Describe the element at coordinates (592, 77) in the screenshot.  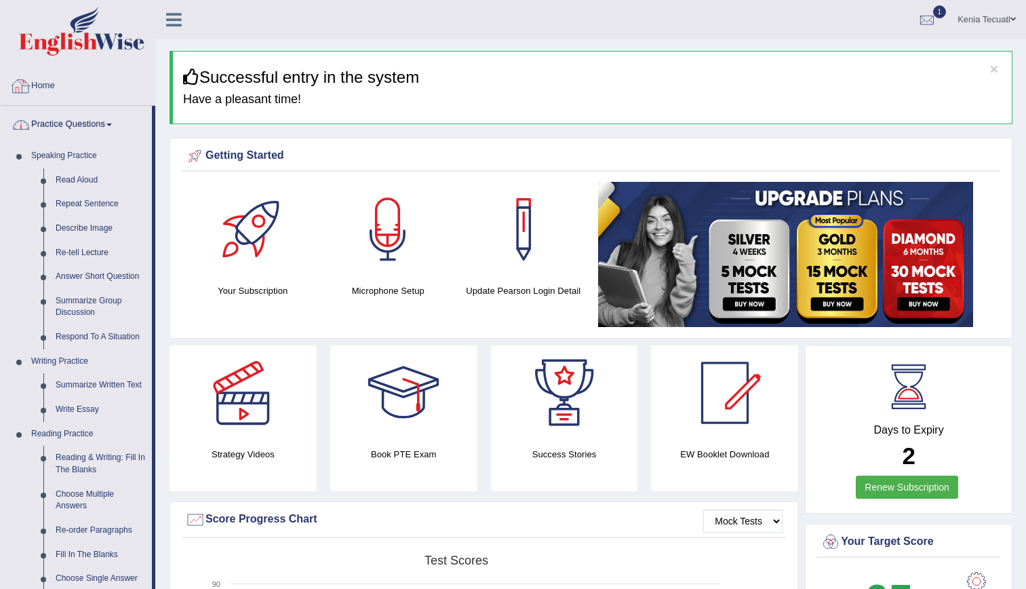
I see `h3: Successful entry in the system` at that location.